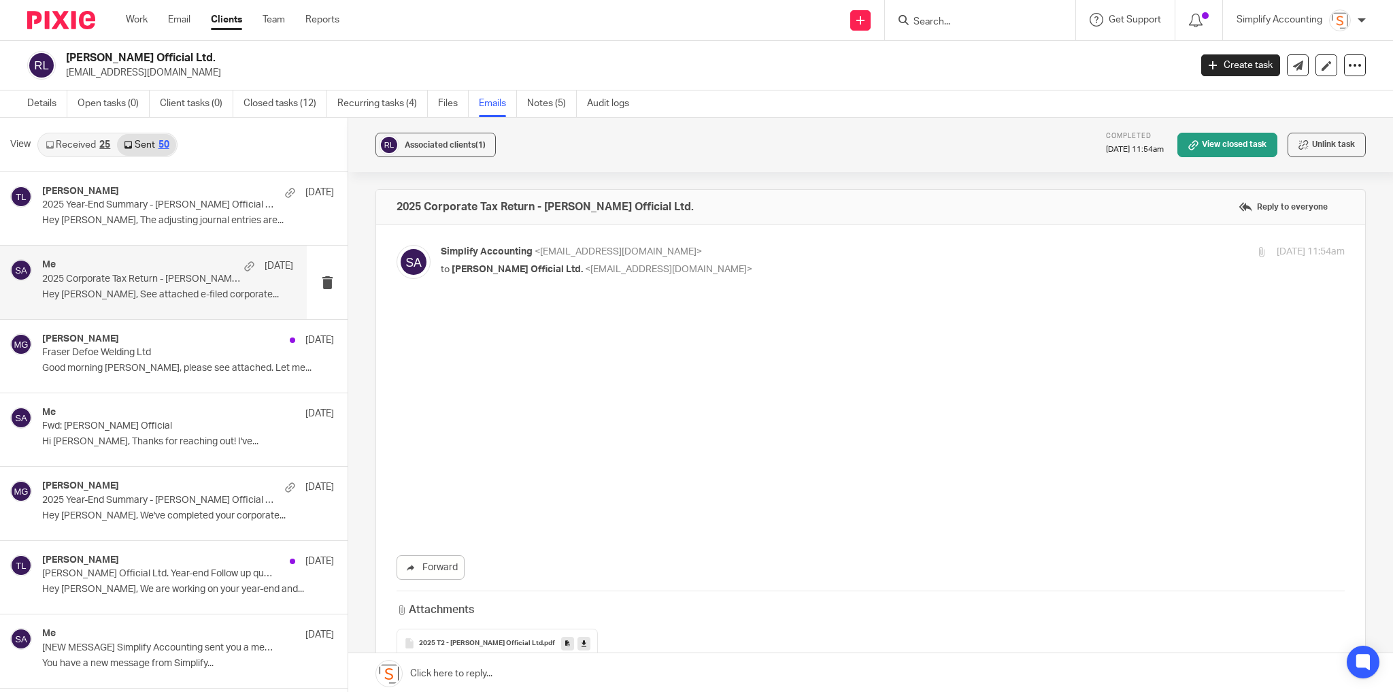 Image resolution: width=1393 pixels, height=692 pixels. What do you see at coordinates (549, 643) in the screenshot?
I see `span: .pdf` at bounding box center [549, 643].